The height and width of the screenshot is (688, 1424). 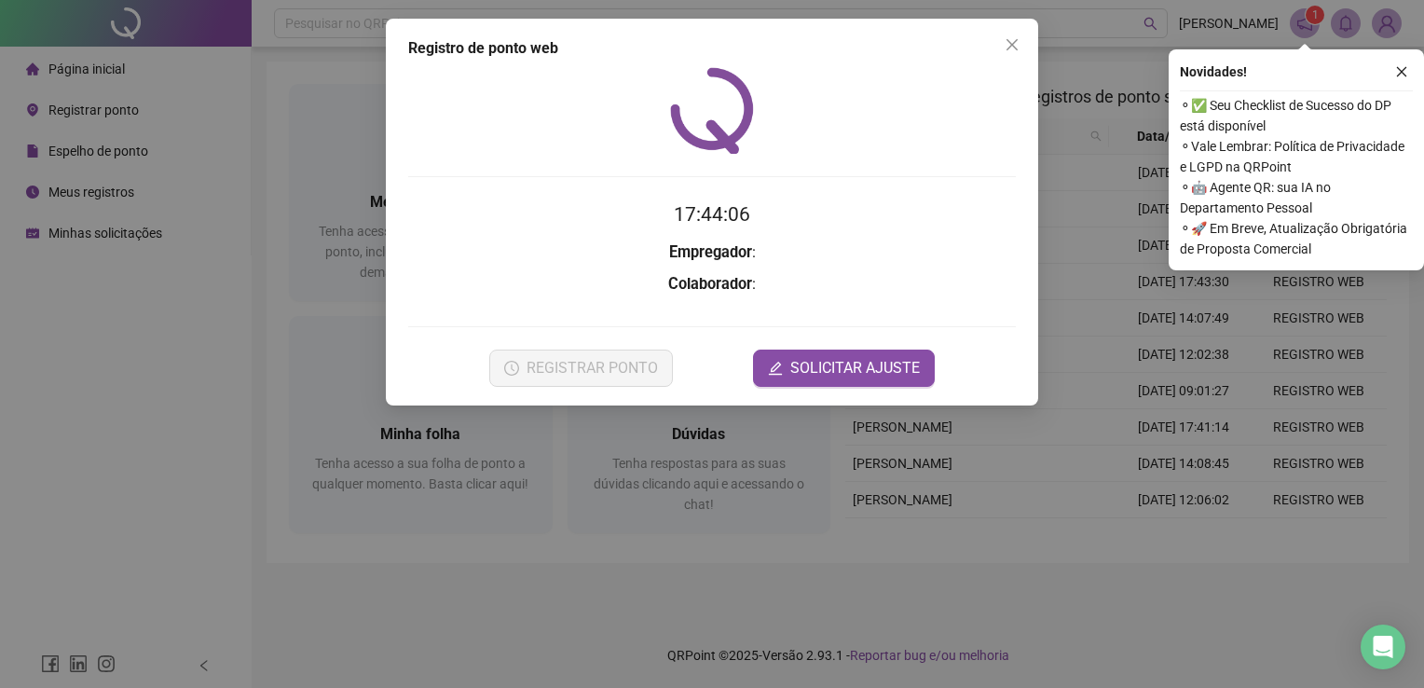 What do you see at coordinates (843, 368) in the screenshot?
I see `button: editSOLICITAR AJUSTE` at bounding box center [843, 368].